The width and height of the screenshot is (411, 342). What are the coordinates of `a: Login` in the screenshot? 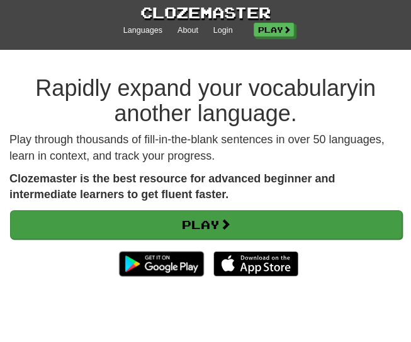 It's located at (223, 31).